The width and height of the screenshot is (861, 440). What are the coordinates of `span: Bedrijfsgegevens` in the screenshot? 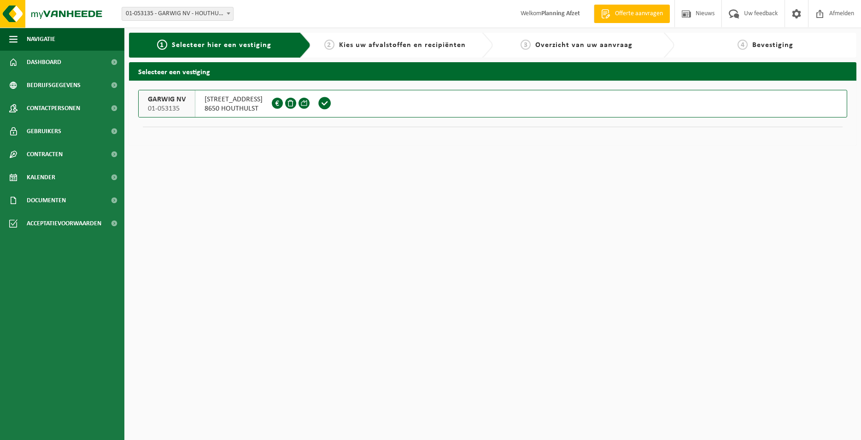 It's located at (53, 85).